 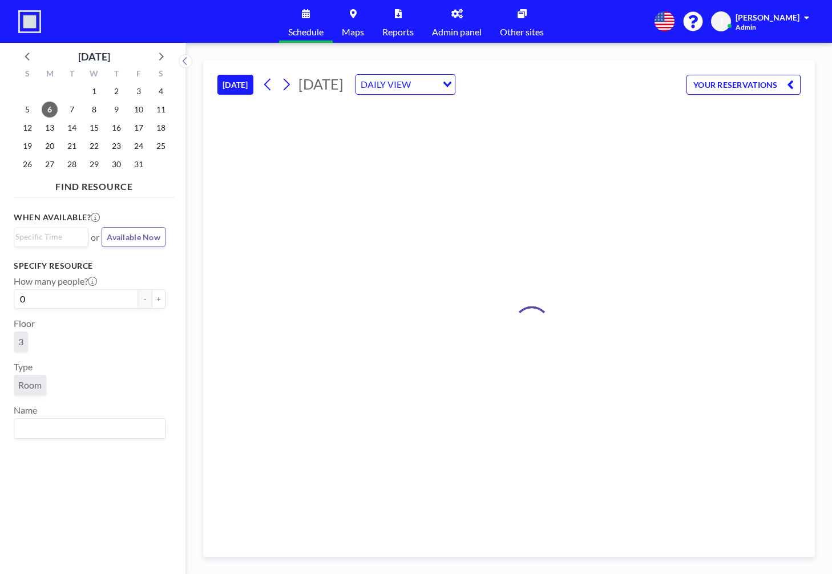 I want to click on span: Tuesday, October 28, 2025, so click(x=72, y=164).